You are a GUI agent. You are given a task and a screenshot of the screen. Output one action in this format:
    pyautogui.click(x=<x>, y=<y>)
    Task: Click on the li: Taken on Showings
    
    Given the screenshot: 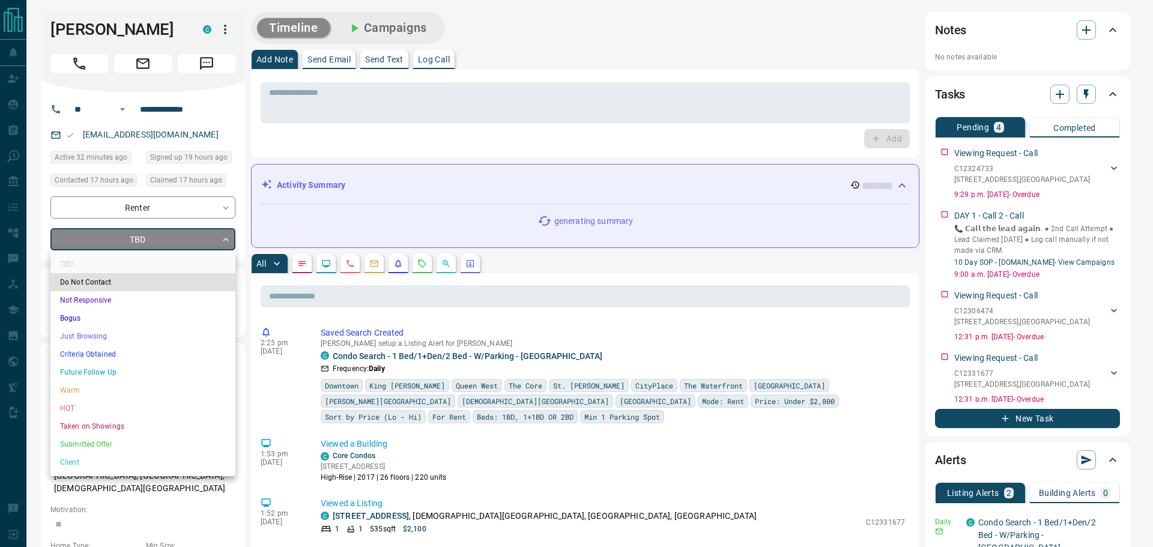 What is the action you would take?
    pyautogui.click(x=143, y=426)
    